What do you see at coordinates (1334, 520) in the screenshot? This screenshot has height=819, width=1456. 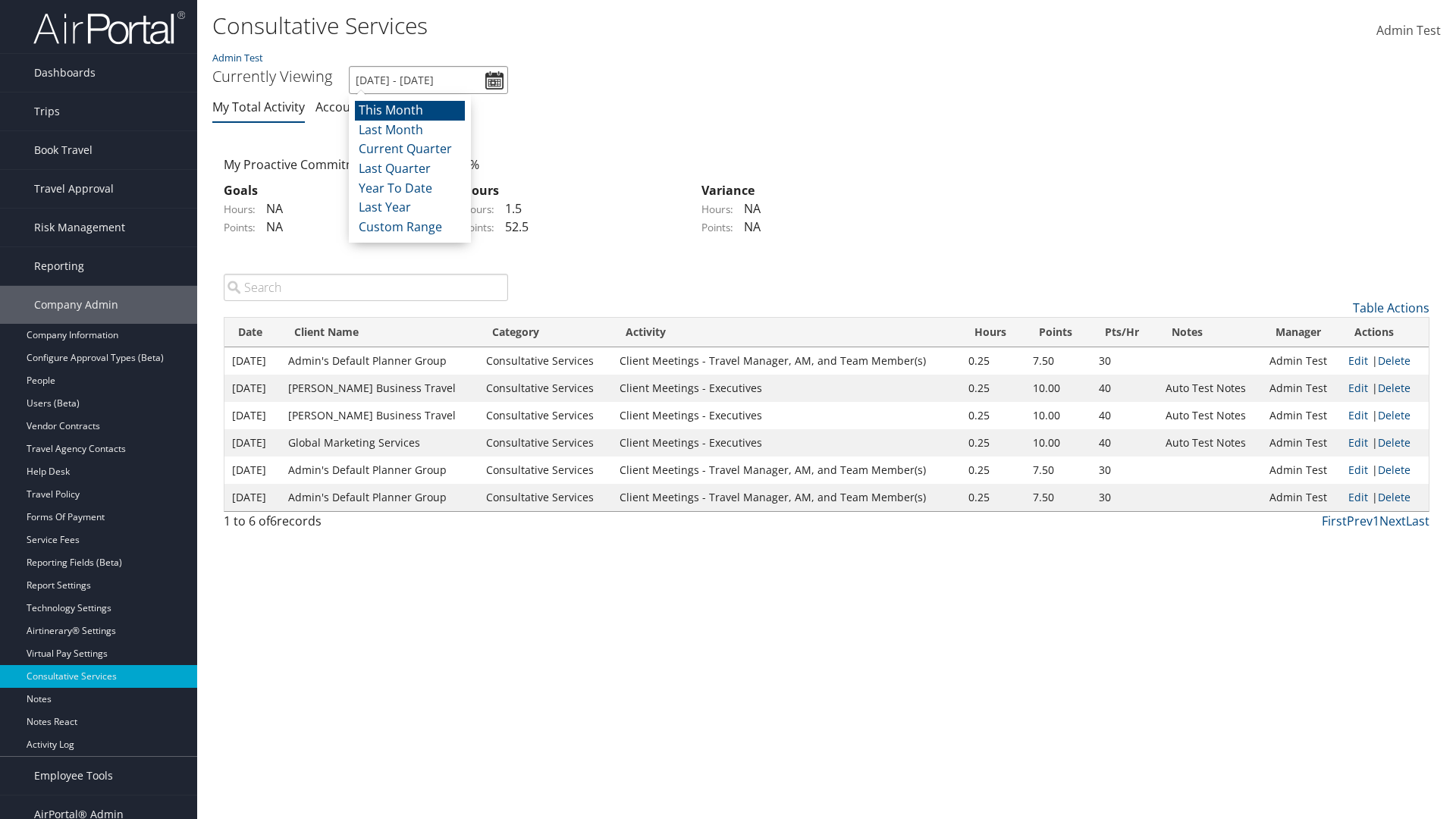 I see `a: First` at bounding box center [1334, 520].